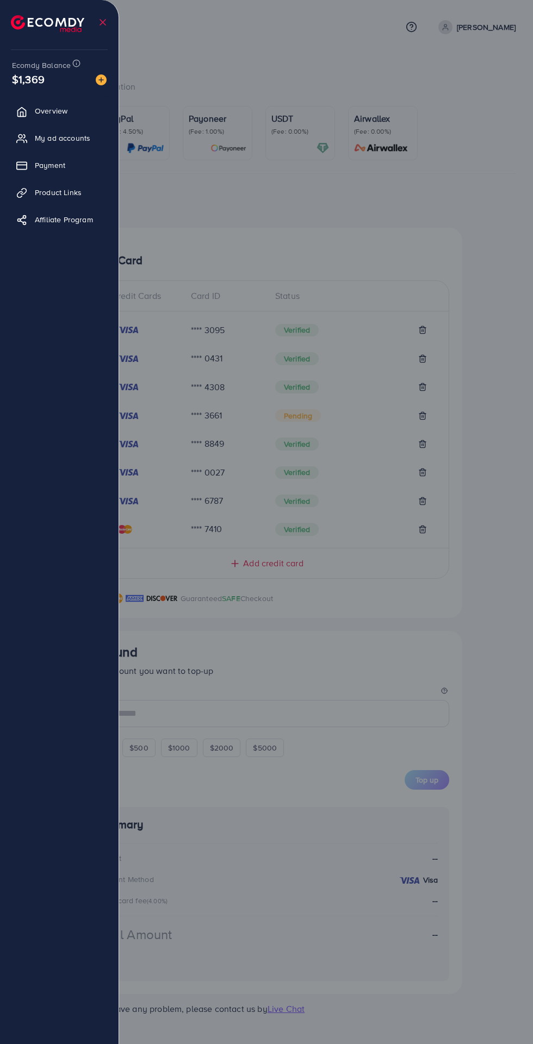  Describe the element at coordinates (59, 138) in the screenshot. I see `a: My ad accounts` at that location.